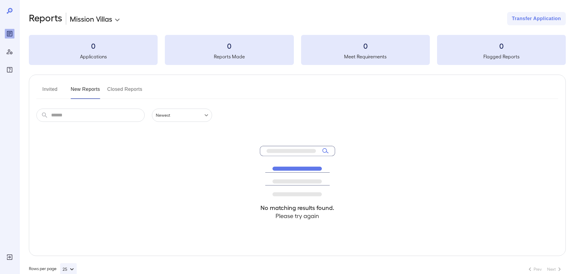 The image size is (573, 274). I want to click on h4: Please try again, so click(298, 216).